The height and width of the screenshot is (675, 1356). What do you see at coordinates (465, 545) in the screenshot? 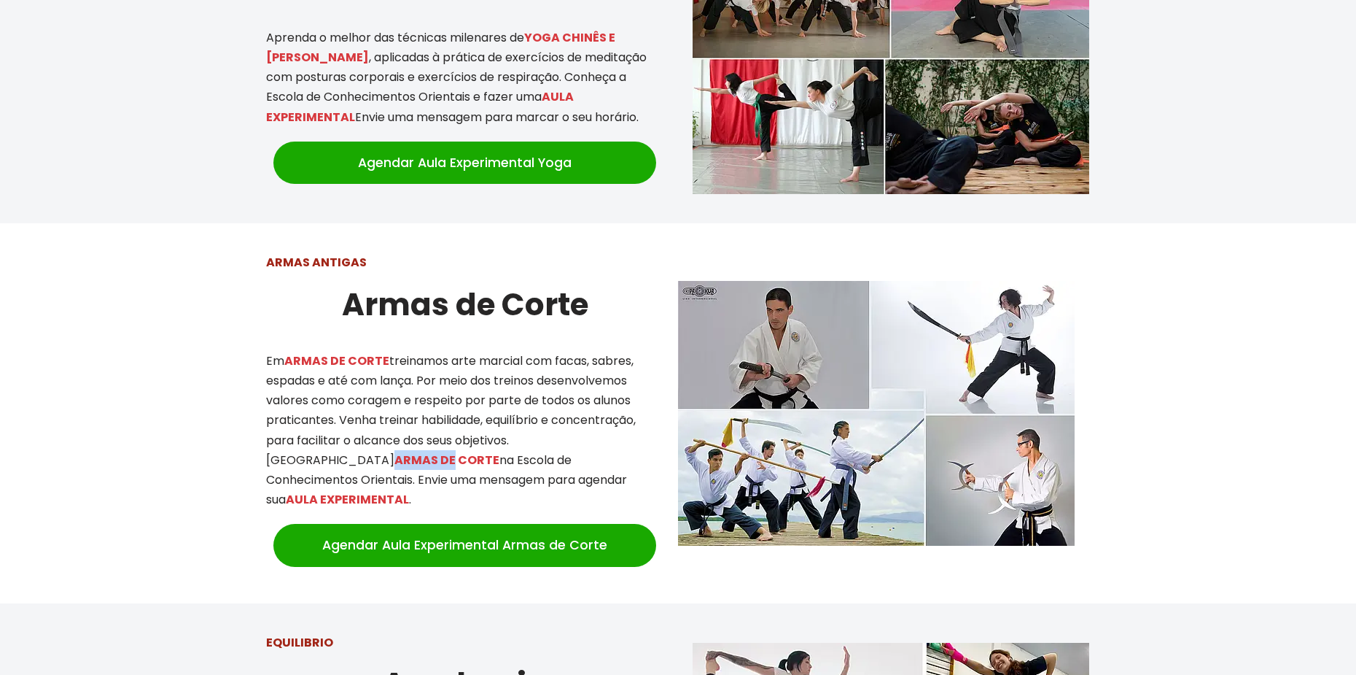
I see `a: Agendar Aula Experimental Armas de Corte` at bounding box center [465, 545].